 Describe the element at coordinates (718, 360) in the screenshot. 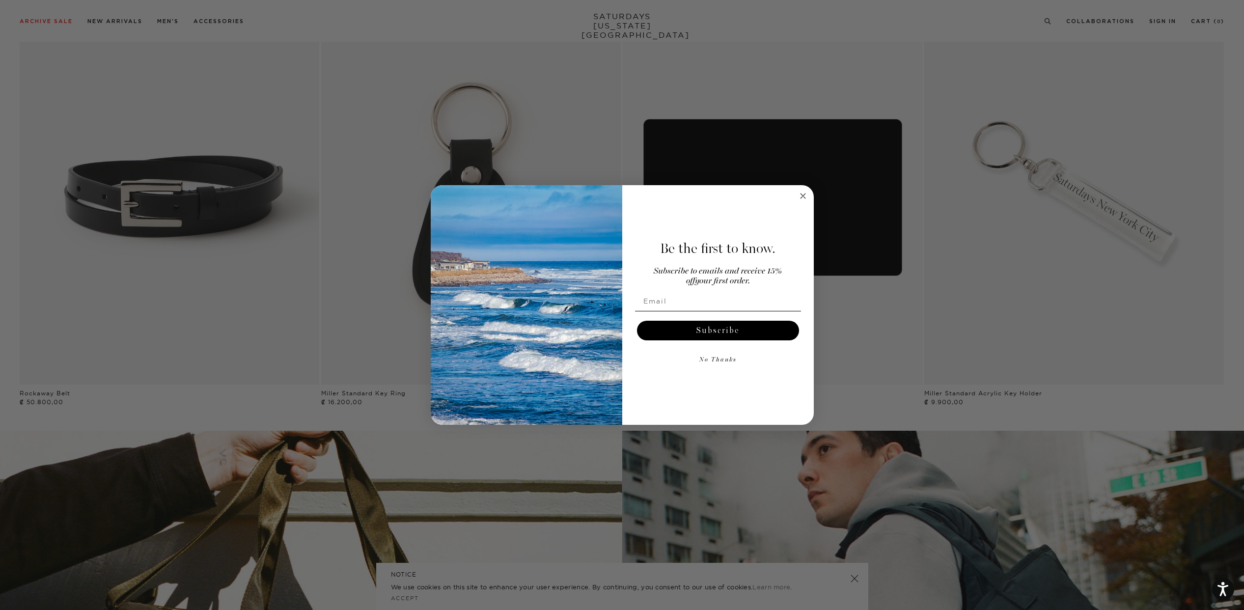

I see `button: No Thanks` at that location.